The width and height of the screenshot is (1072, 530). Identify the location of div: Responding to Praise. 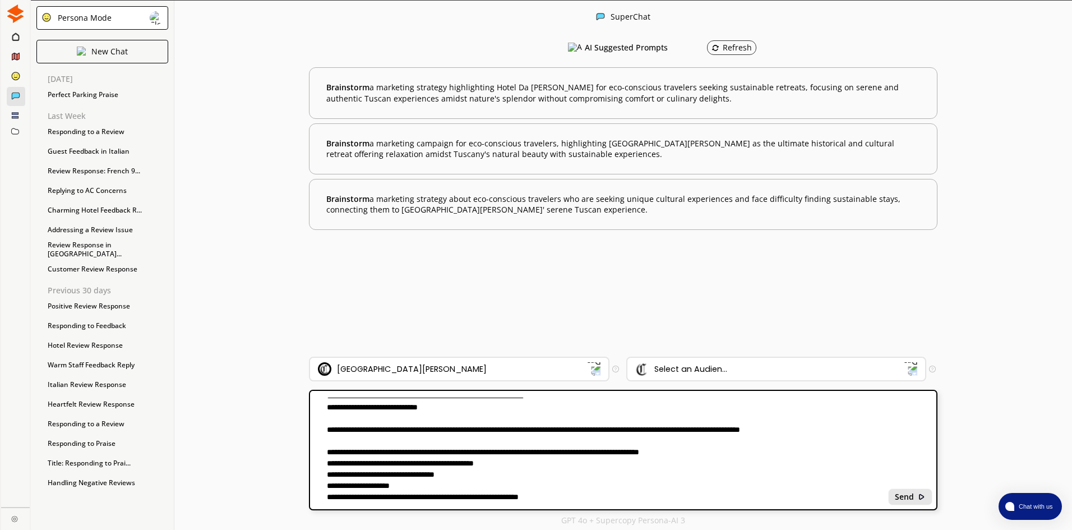
(108, 443).